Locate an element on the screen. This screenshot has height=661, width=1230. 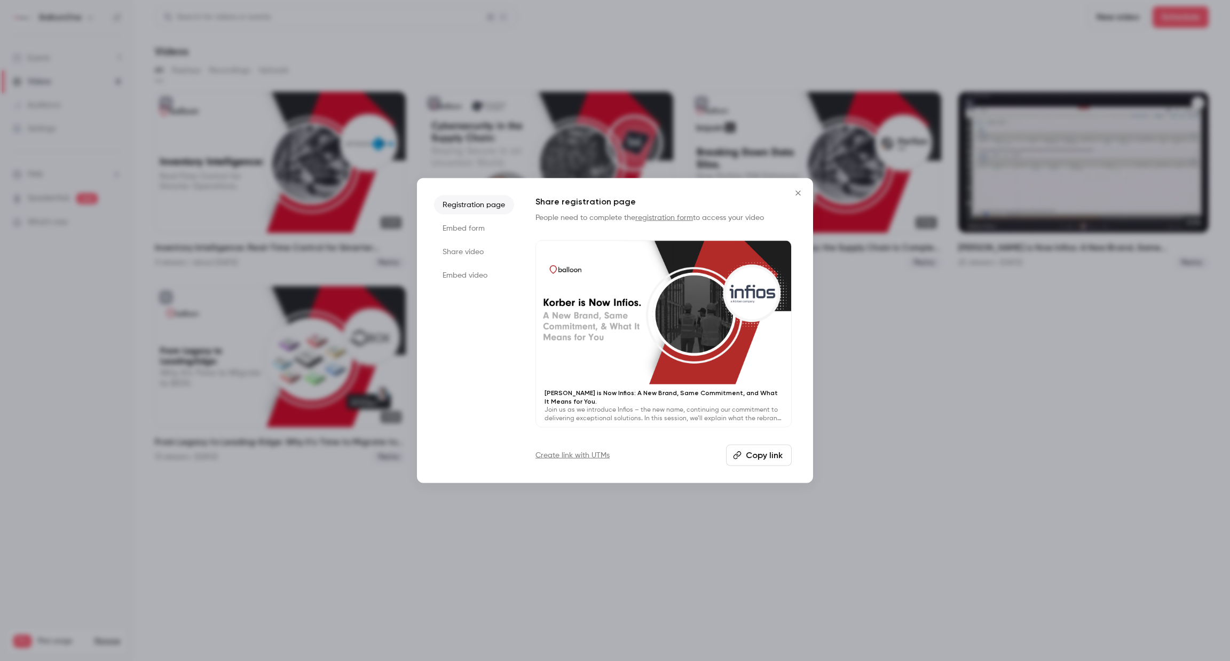
a: Create link with UTMs is located at coordinates (572, 455).